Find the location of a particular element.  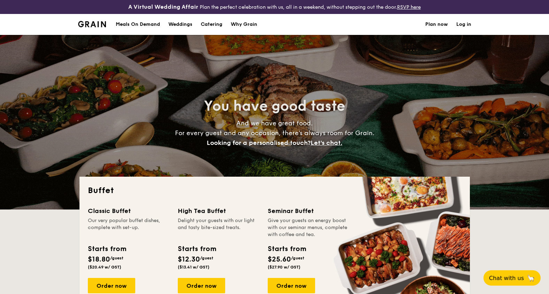

span: $12.30 is located at coordinates (189, 259).